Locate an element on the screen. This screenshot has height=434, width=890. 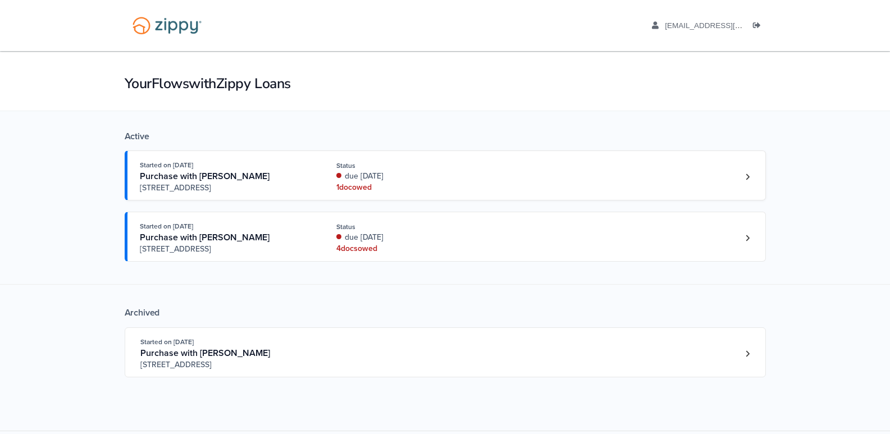
a: Open loan 4229645 is located at coordinates (445, 236).